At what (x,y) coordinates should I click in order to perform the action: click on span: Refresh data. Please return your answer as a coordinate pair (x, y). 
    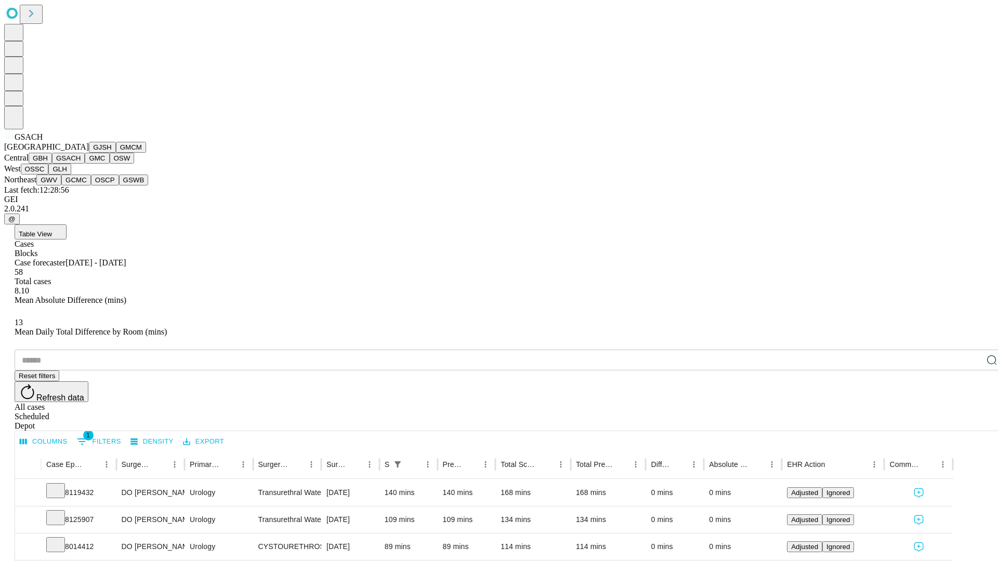
    Looking at the image, I should click on (60, 397).